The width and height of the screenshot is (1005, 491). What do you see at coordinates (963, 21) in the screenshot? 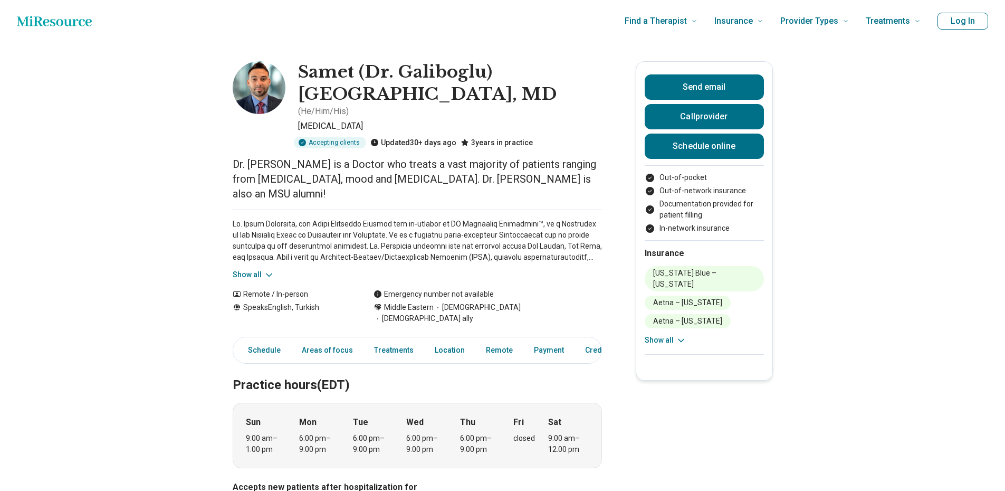
I see `button: Log In` at bounding box center [963, 21].